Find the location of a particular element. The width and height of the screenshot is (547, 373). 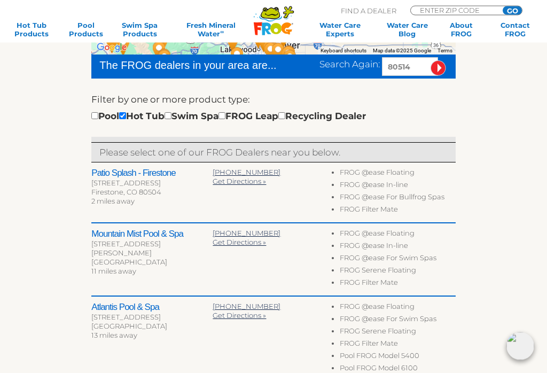

div: Firestone, CO 80504 is located at coordinates (152, 192).